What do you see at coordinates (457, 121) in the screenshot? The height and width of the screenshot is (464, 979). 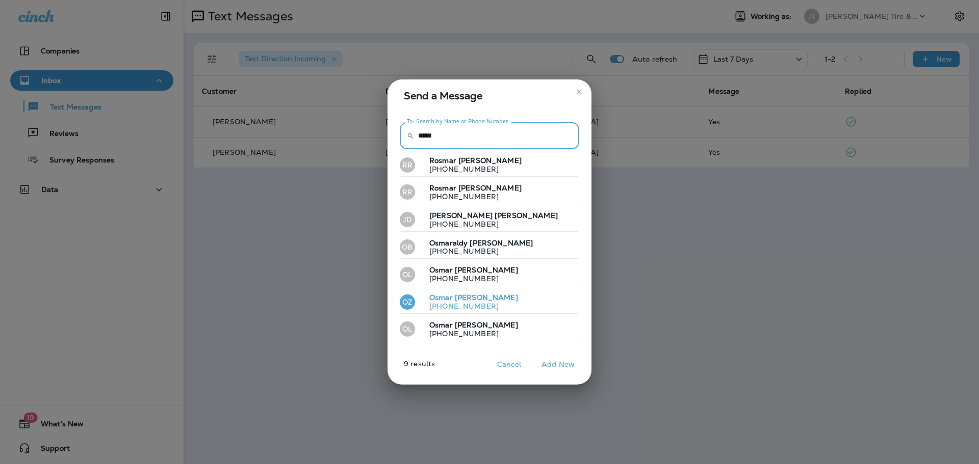 I see `label: To: Search by Name or Phone Number` at bounding box center [457, 121].